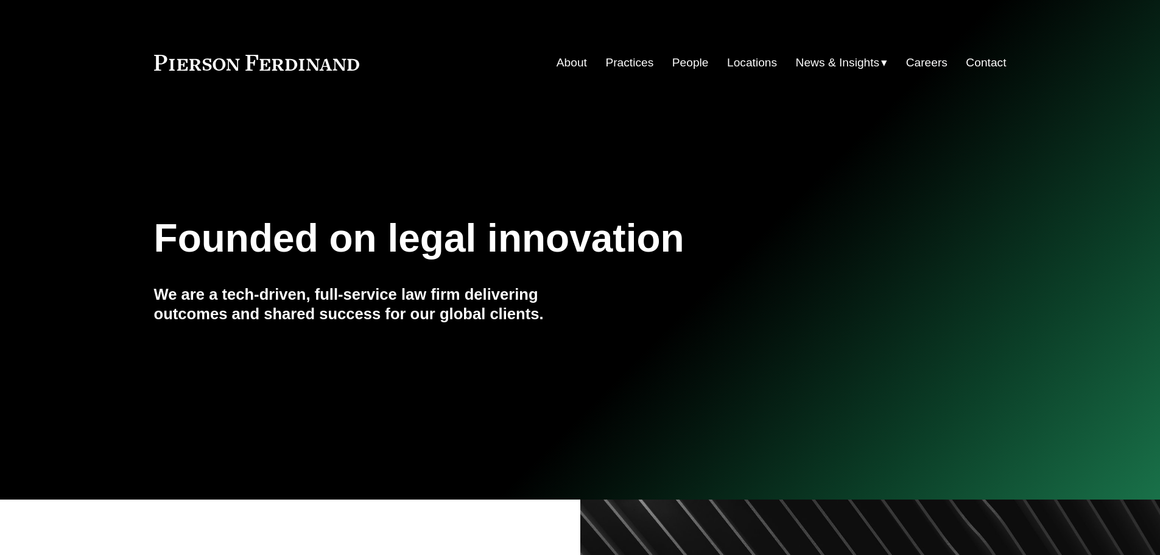 This screenshot has height=555, width=1160. What do you see at coordinates (509, 238) in the screenshot?
I see `h1: Founded on legal innovation` at bounding box center [509, 238].